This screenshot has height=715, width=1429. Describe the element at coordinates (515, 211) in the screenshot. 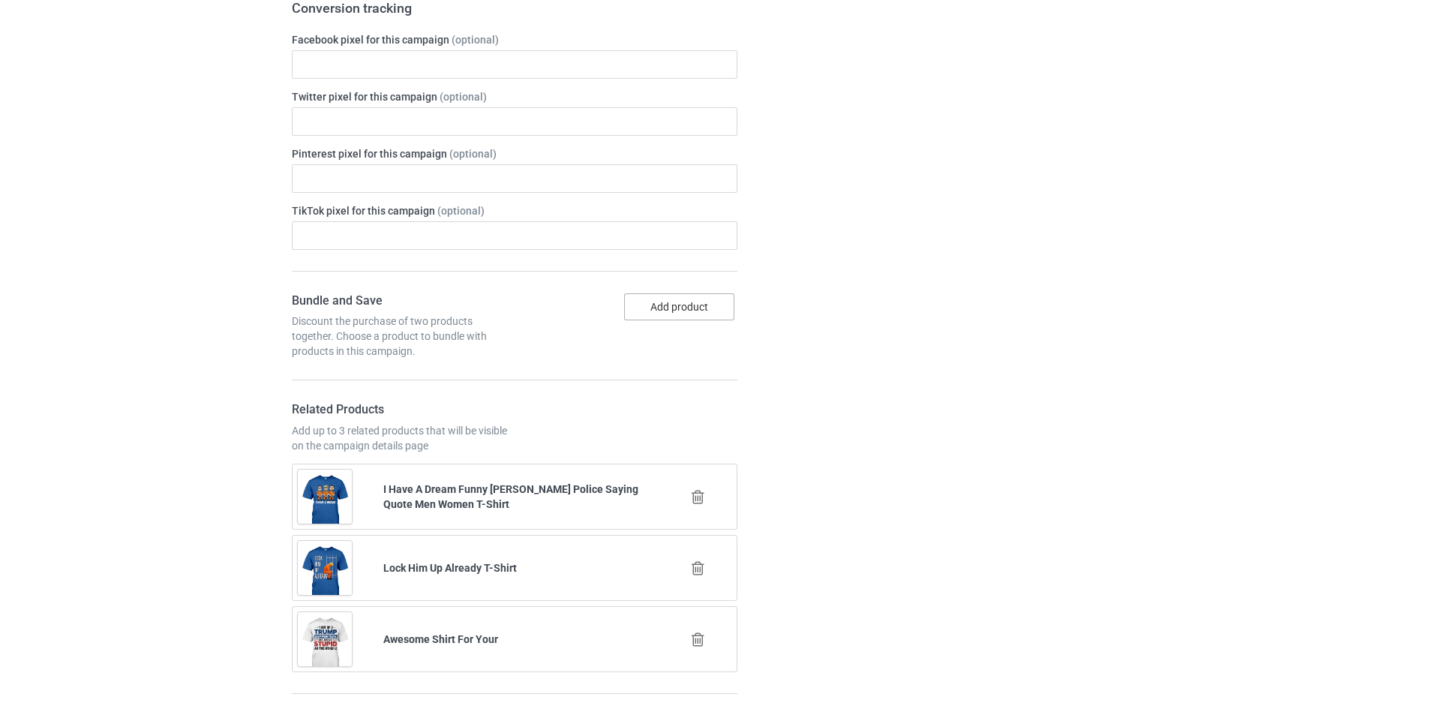

I see `label: TikTok pixel for this campaign` at that location.